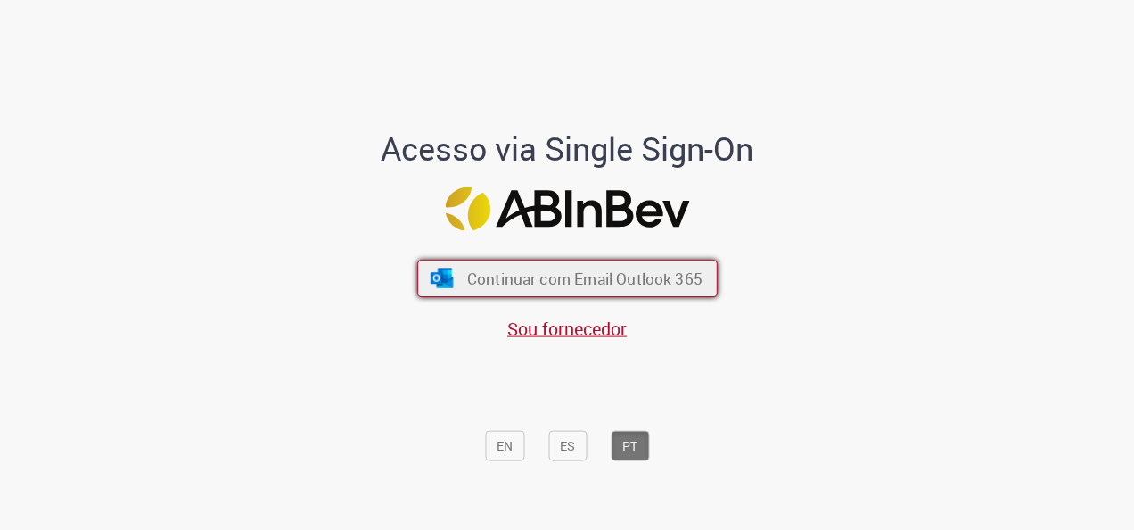 This screenshot has width=1134, height=530. Describe the element at coordinates (567, 445) in the screenshot. I see `button: ES` at that location.